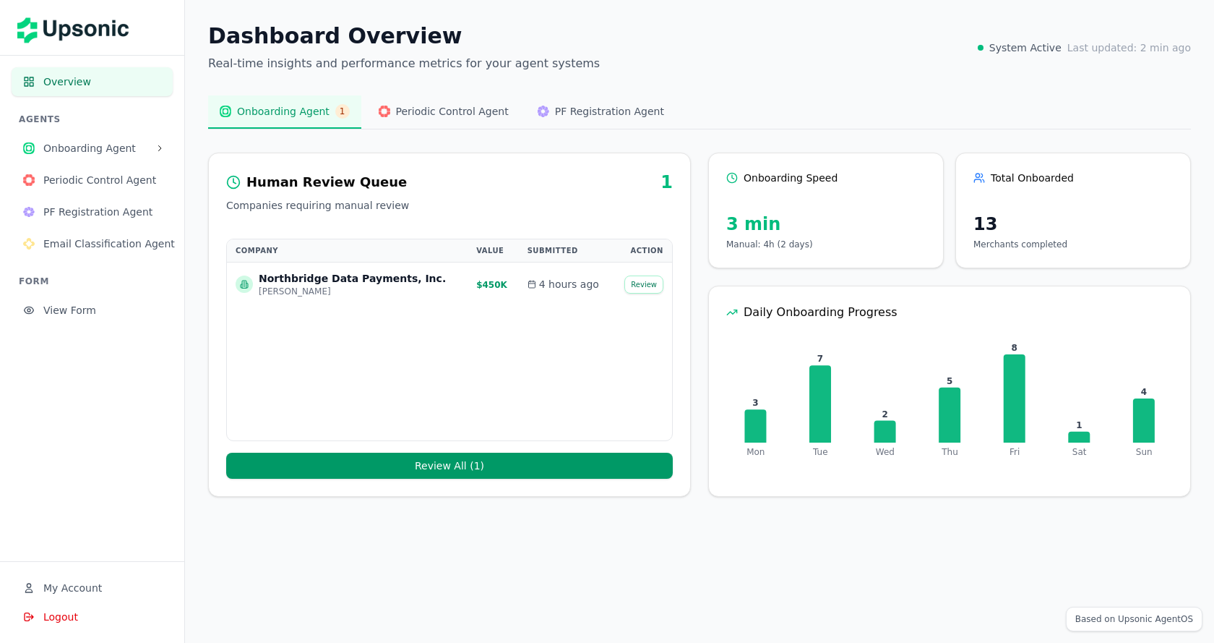 This screenshot has width=1214, height=643. Describe the element at coordinates (404, 64) in the screenshot. I see `p: Real-time insights and performance metrics for your agent systems` at that location.